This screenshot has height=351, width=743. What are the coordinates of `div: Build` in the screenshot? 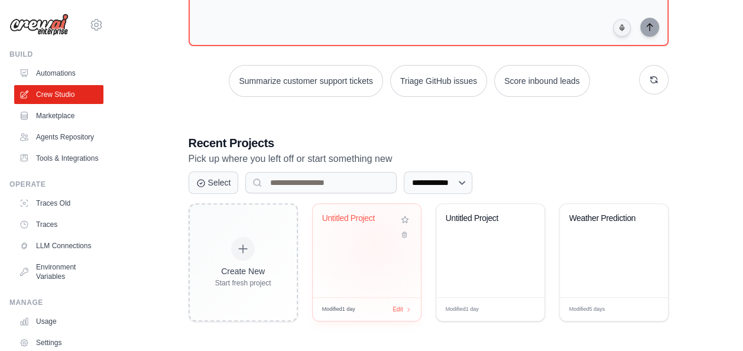 It's located at (56, 54).